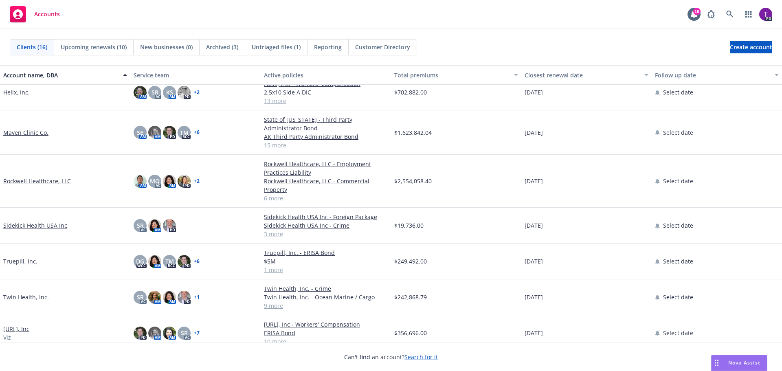 Image resolution: width=782 pixels, height=371 pixels. Describe the element at coordinates (716, 75) in the screenshot. I see `button: Follow up date` at that location.